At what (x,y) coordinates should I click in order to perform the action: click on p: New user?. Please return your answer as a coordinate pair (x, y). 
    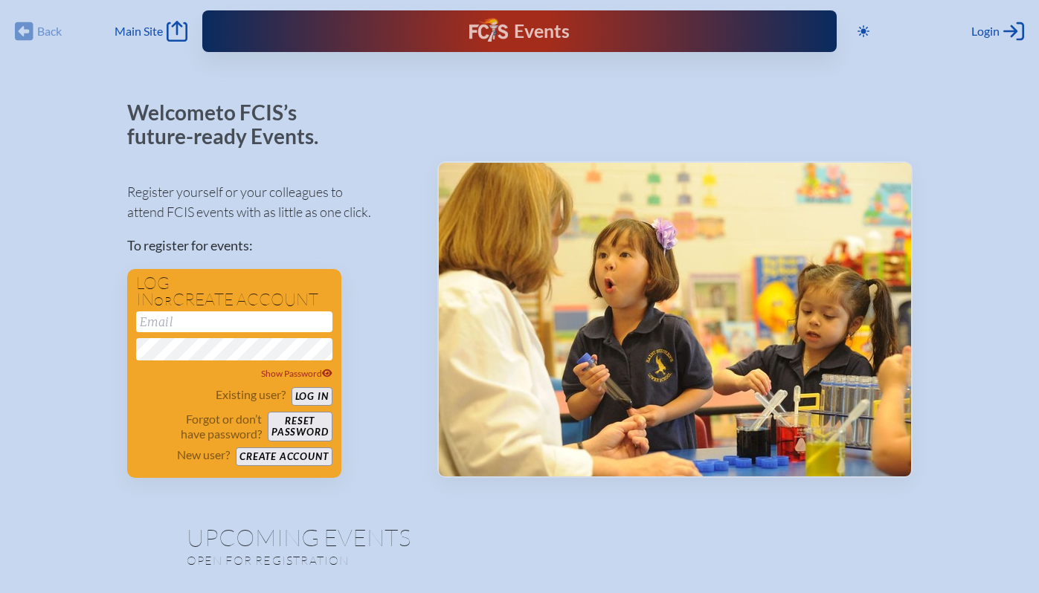
    Looking at the image, I should click on (203, 455).